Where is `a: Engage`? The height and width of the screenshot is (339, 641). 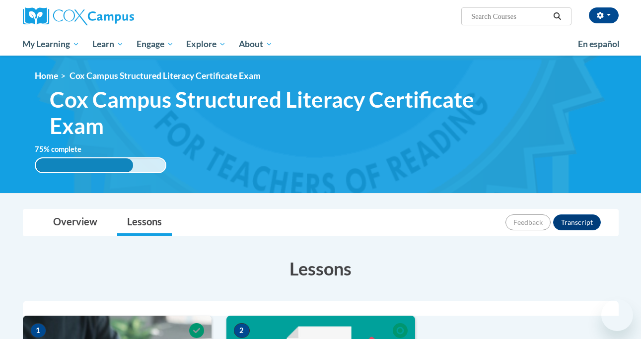 a: Engage is located at coordinates (155, 44).